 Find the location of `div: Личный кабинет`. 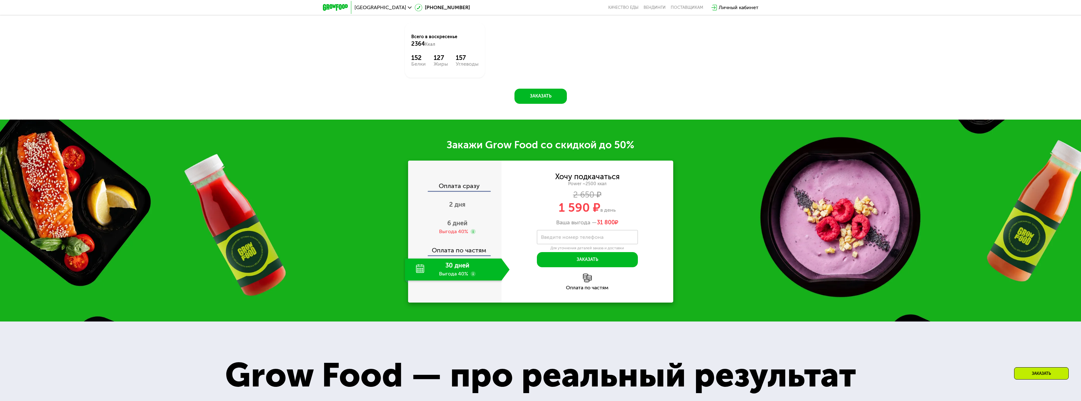

div: Личный кабинет is located at coordinates (739, 8).